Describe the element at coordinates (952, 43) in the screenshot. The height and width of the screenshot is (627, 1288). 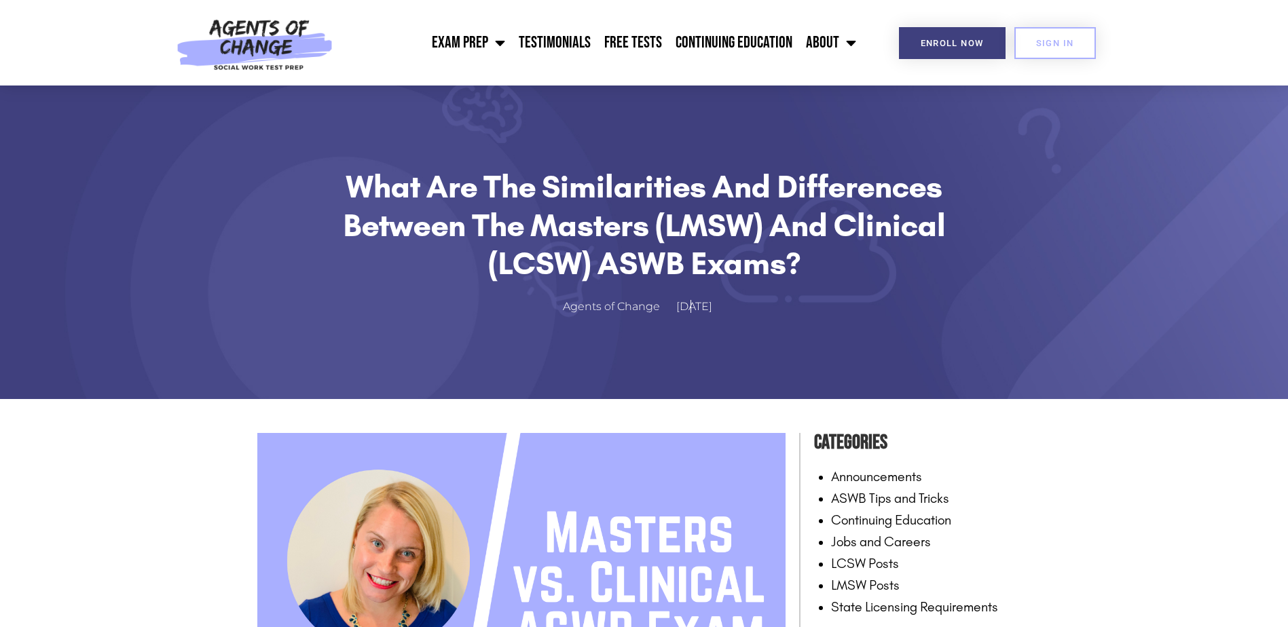
I see `span: Enroll Now` at that location.